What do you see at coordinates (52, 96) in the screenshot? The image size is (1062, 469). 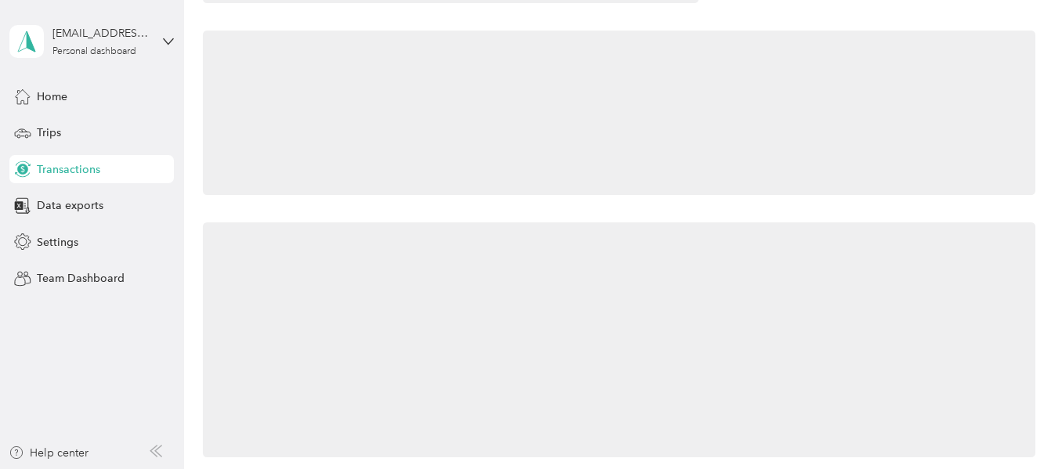 I see `span: Home` at bounding box center [52, 96].